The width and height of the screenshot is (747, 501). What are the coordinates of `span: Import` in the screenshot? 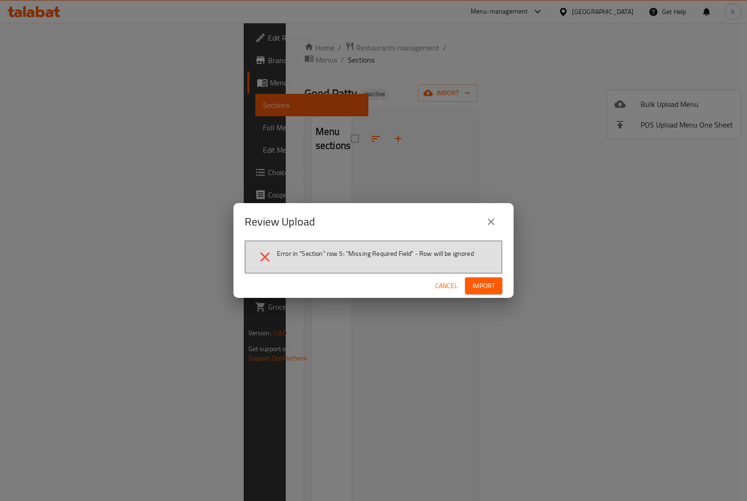 It's located at (484, 286).